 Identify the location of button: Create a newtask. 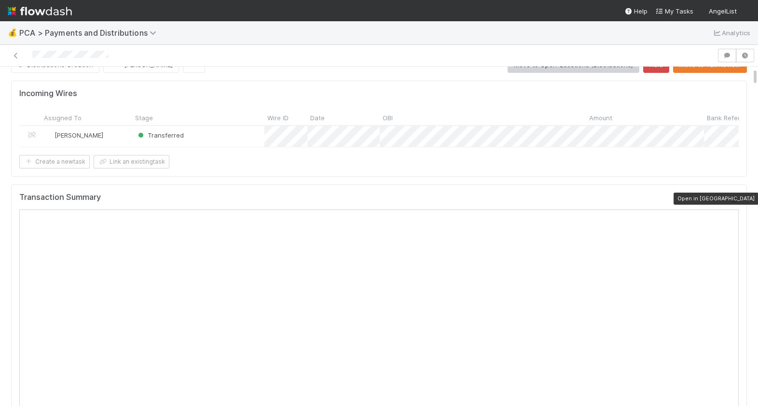
(55, 162).